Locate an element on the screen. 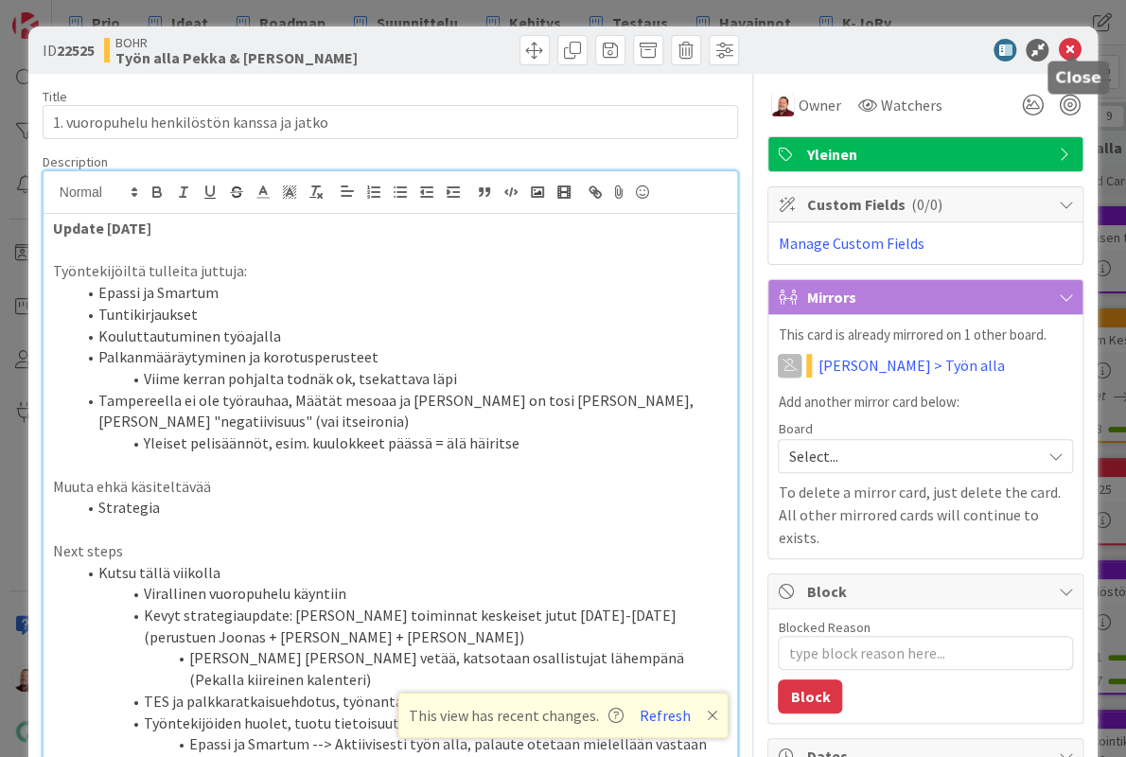 This screenshot has width=1126, height=757. span: Board is located at coordinates (795, 429).